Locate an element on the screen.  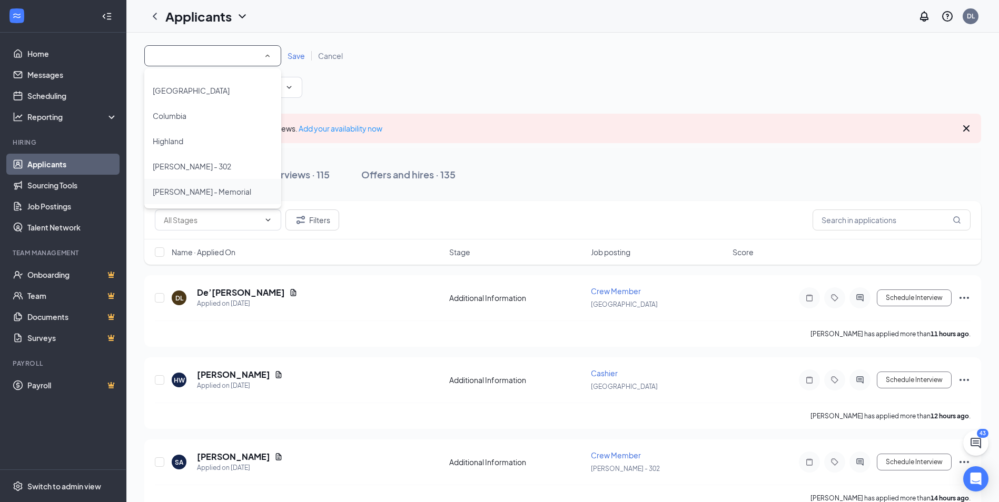
b: 14 hours ago is located at coordinates (949, 498).